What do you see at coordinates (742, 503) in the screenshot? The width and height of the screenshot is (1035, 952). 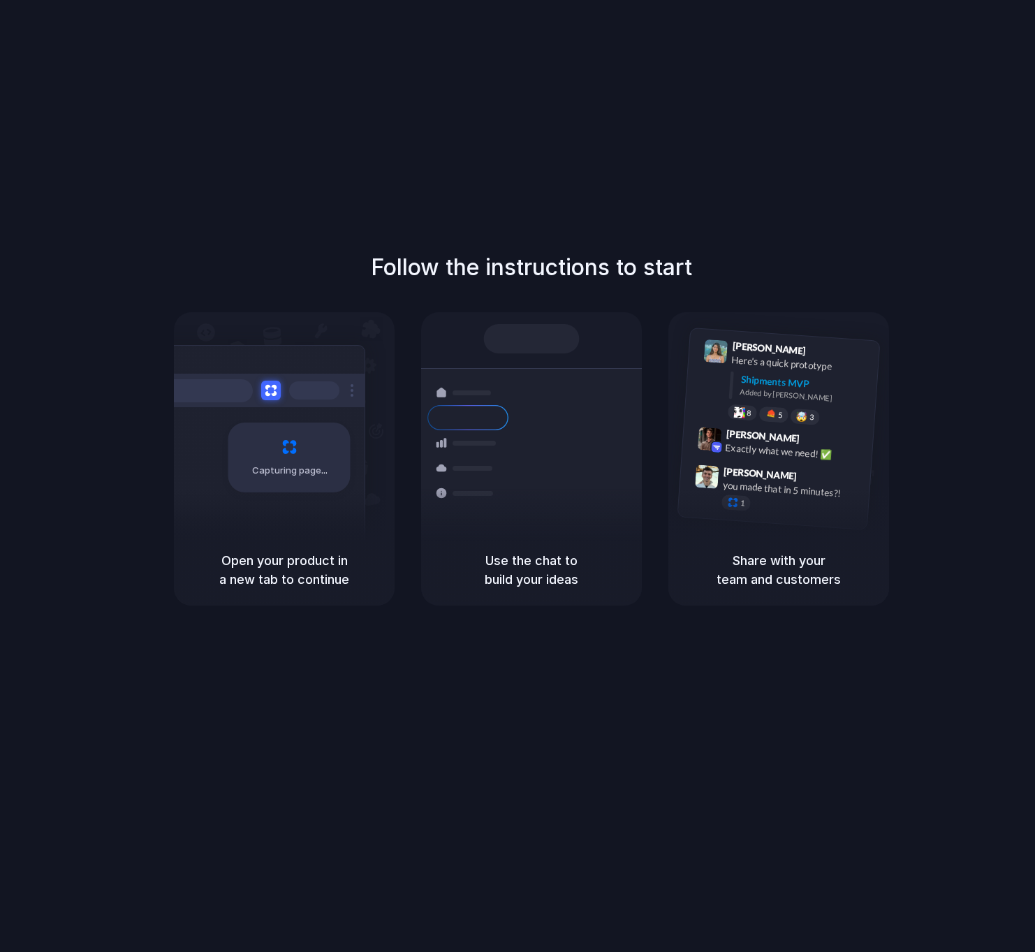 I see `span: 1` at bounding box center [742, 503].